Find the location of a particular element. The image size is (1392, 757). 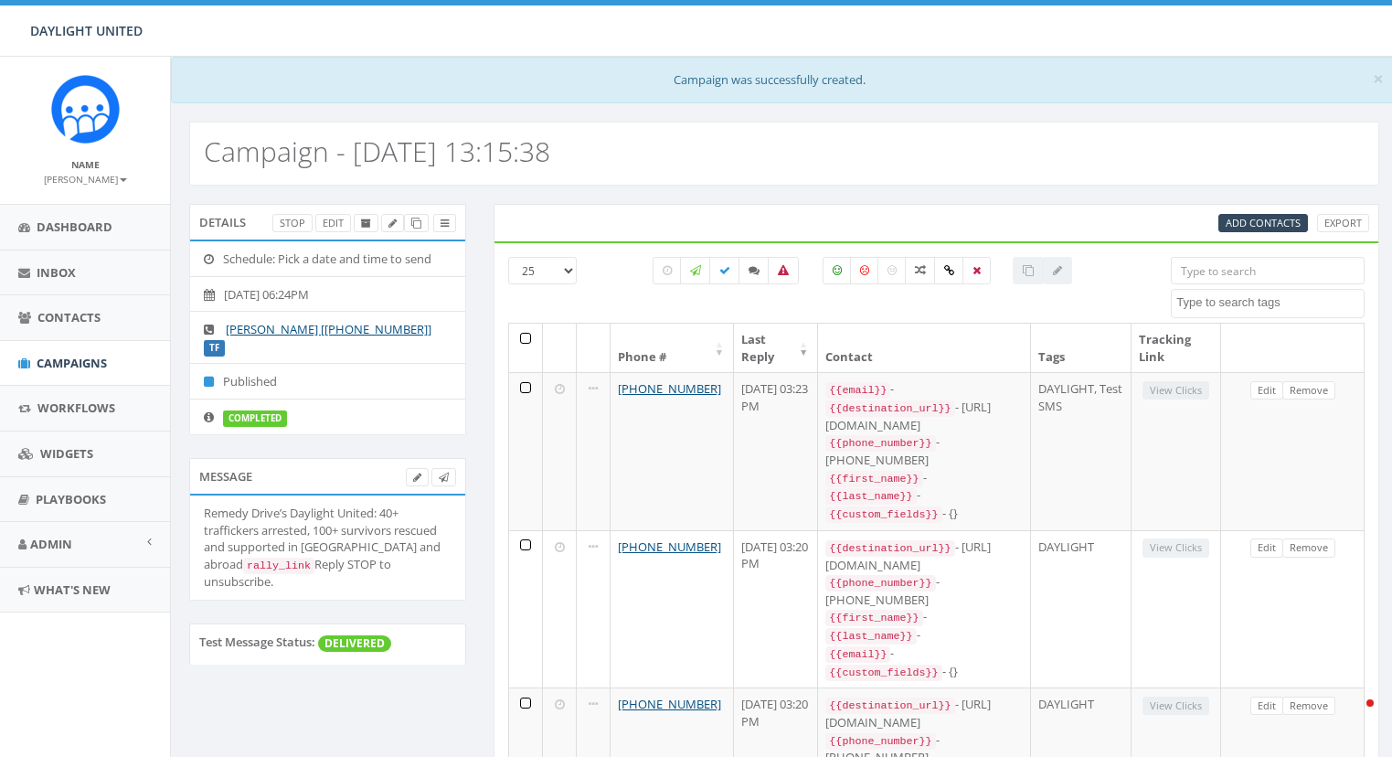

label: Positive is located at coordinates (837, 271).